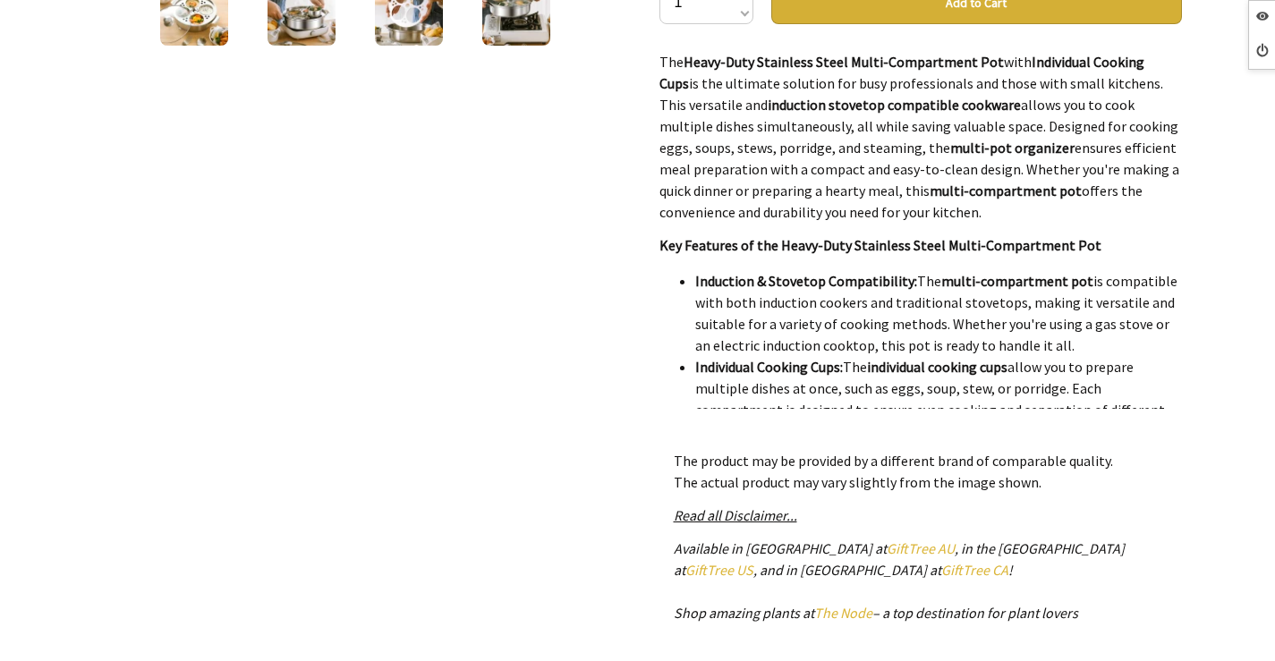  What do you see at coordinates (769, 367) in the screenshot?
I see `strong: Individual Cooking Cups:` at bounding box center [769, 367].